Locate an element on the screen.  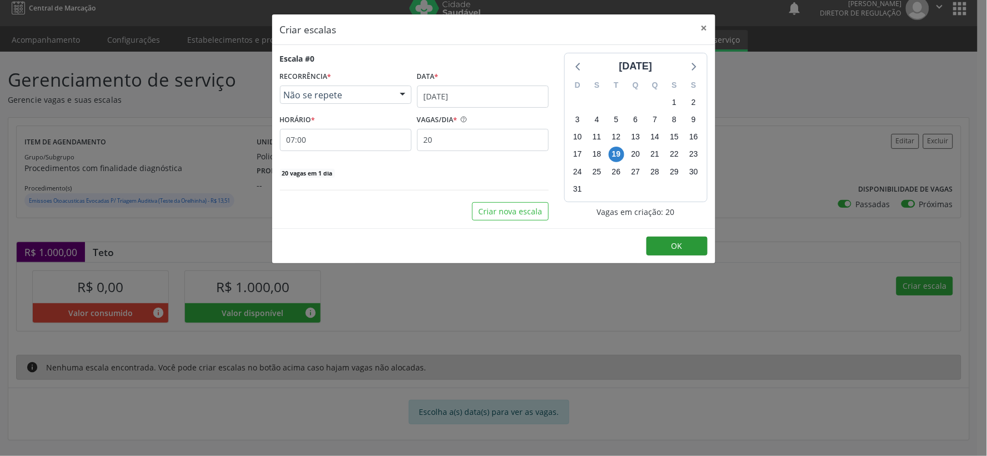
span: sexta-feira, 29 de agosto de 2025 is located at coordinates (675, 172).